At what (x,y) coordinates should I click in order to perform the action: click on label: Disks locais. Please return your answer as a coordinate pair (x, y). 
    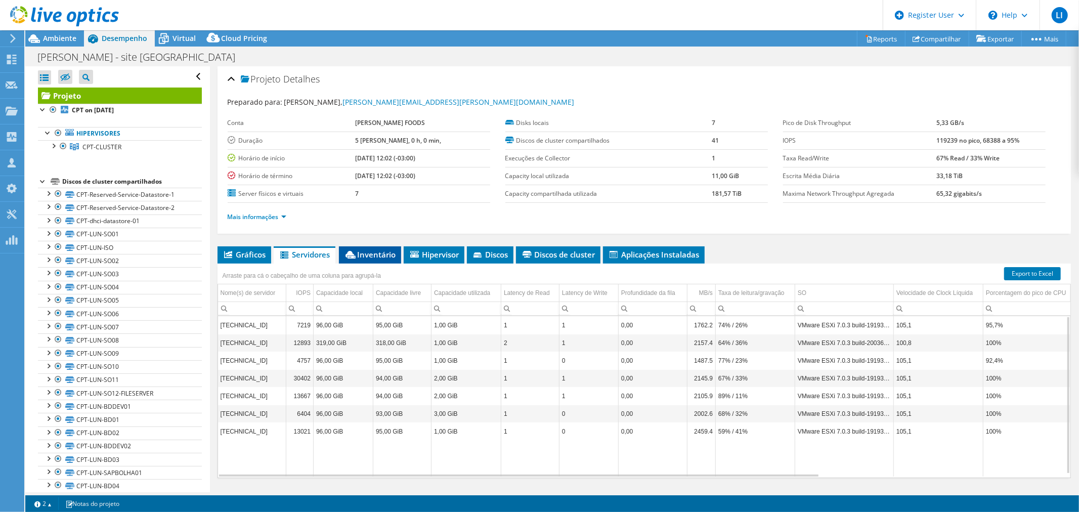
    Looking at the image, I should click on (608, 123).